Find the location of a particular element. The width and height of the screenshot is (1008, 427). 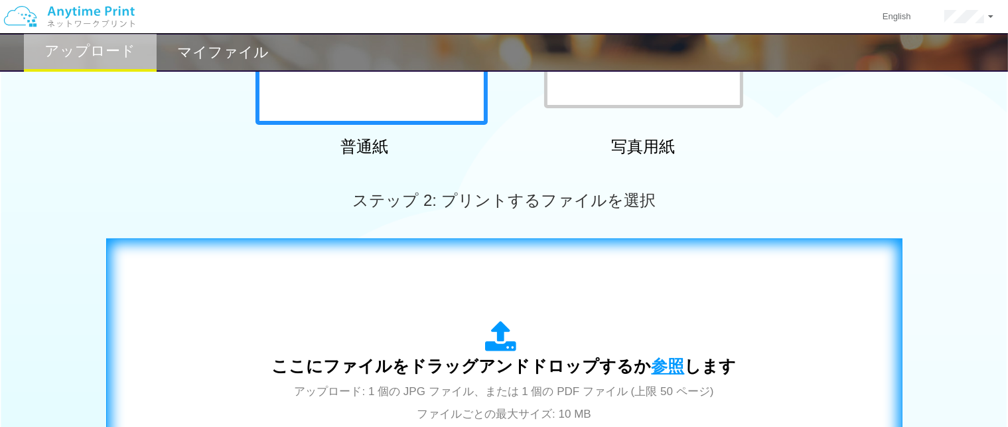

span: ステップ 2: プリントするファイルを選択 is located at coordinates (504, 200).